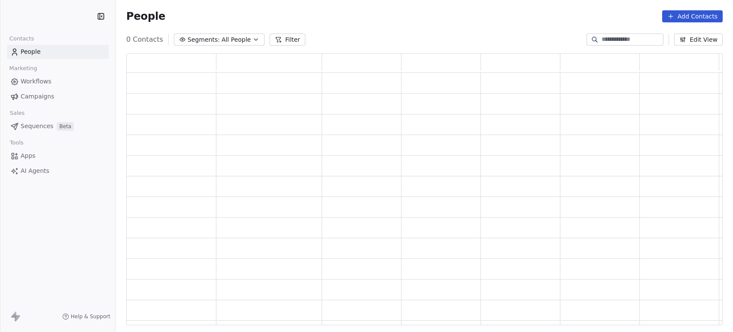 The image size is (733, 332). What do you see at coordinates (86, 316) in the screenshot?
I see `a: Help & Support` at bounding box center [86, 316].